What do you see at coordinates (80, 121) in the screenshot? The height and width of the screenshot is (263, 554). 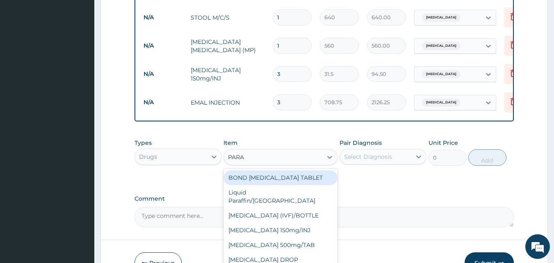 I see `span: We're online!` at bounding box center [80, 121].